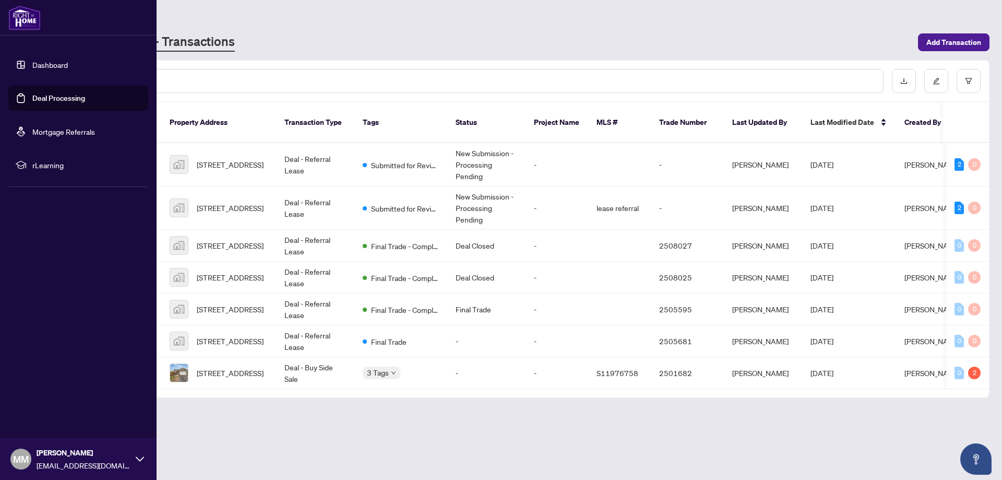 The height and width of the screenshot is (480, 1002). Describe the element at coordinates (50, 65) in the screenshot. I see `a: Dashboard` at that location.